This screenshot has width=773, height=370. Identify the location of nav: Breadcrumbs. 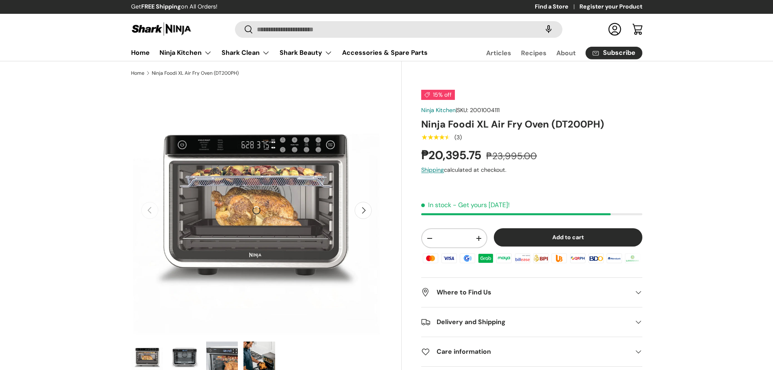
(267, 73).